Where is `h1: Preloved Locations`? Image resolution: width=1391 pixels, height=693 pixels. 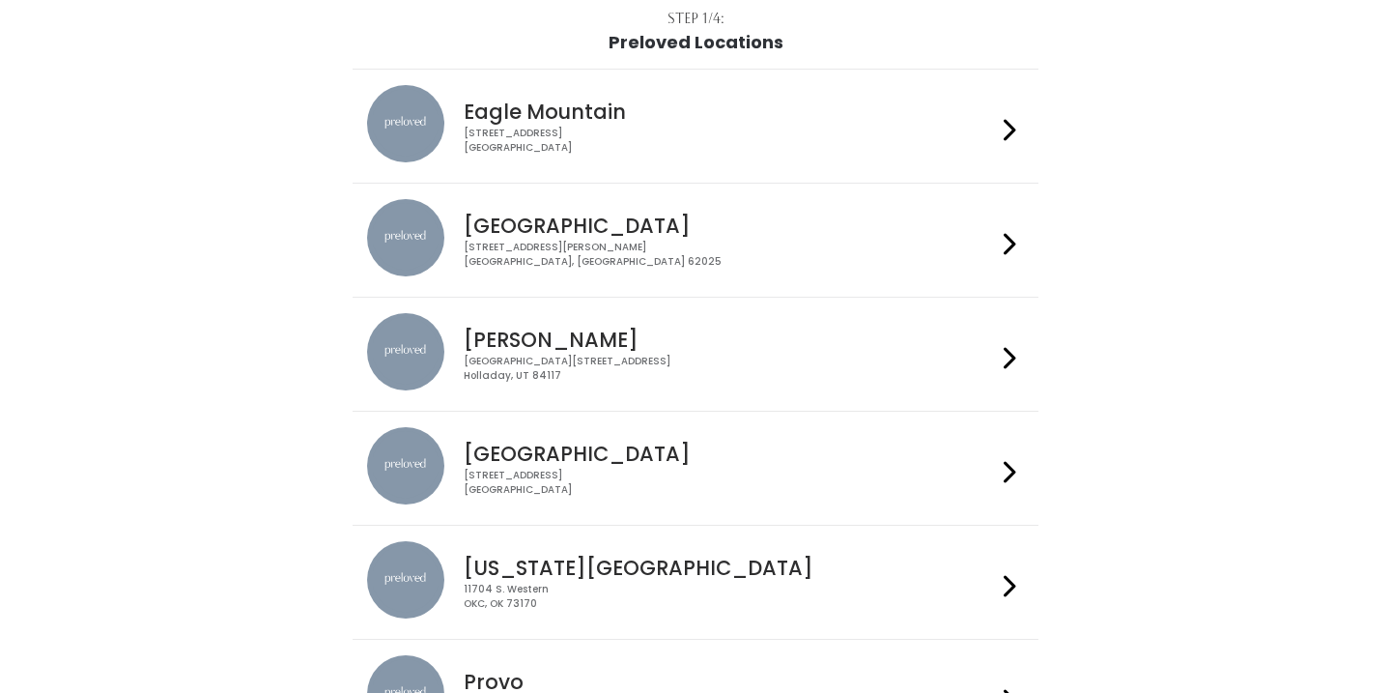
h1: Preloved Locations is located at coordinates (695, 43).